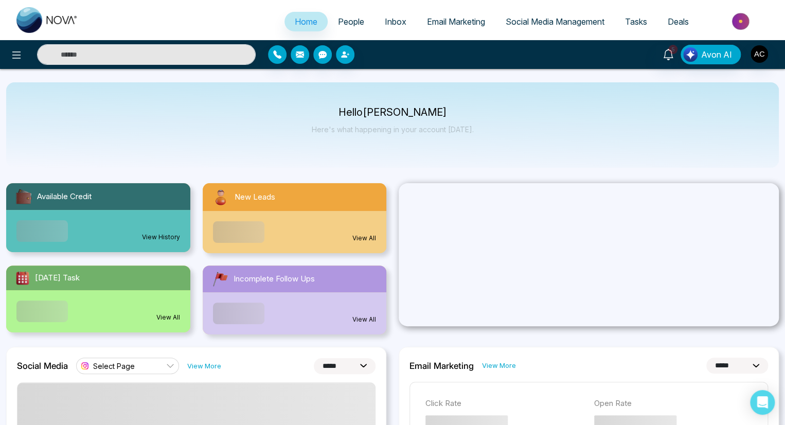 The width and height of the screenshot is (785, 425). I want to click on img: instagram, so click(85, 366).